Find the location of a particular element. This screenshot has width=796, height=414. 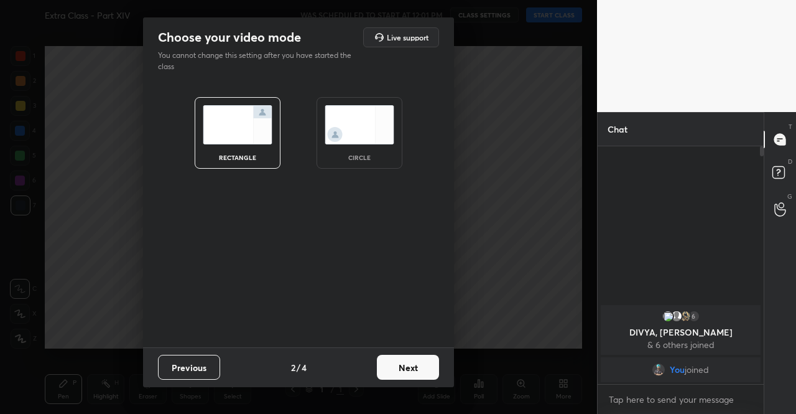

img: e7f46748b9de4f88abe8c057346c3ca3.jpg is located at coordinates (686, 316).